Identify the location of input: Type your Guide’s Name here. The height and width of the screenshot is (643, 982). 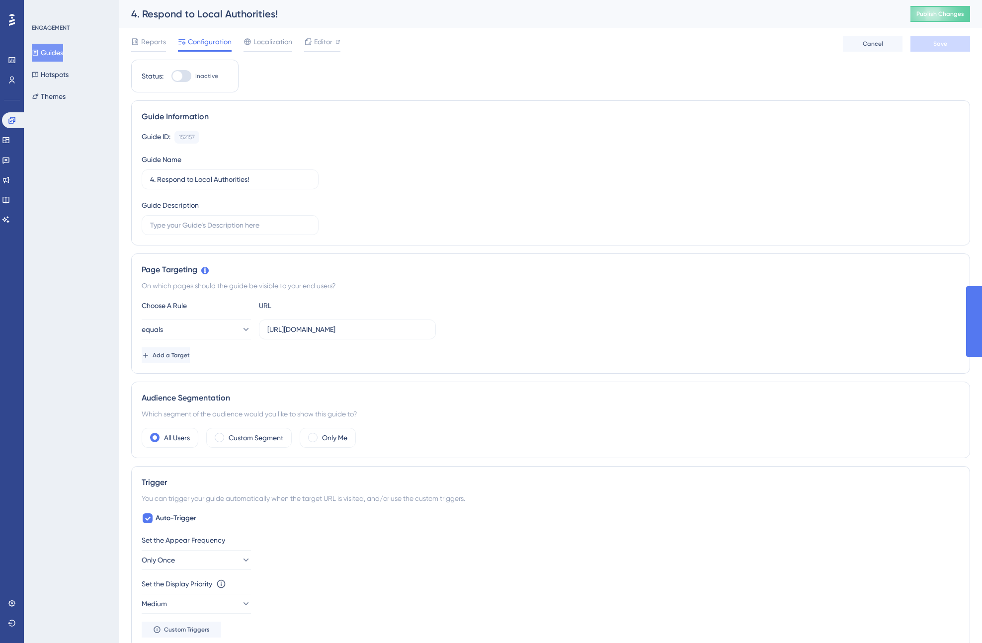
(230, 179).